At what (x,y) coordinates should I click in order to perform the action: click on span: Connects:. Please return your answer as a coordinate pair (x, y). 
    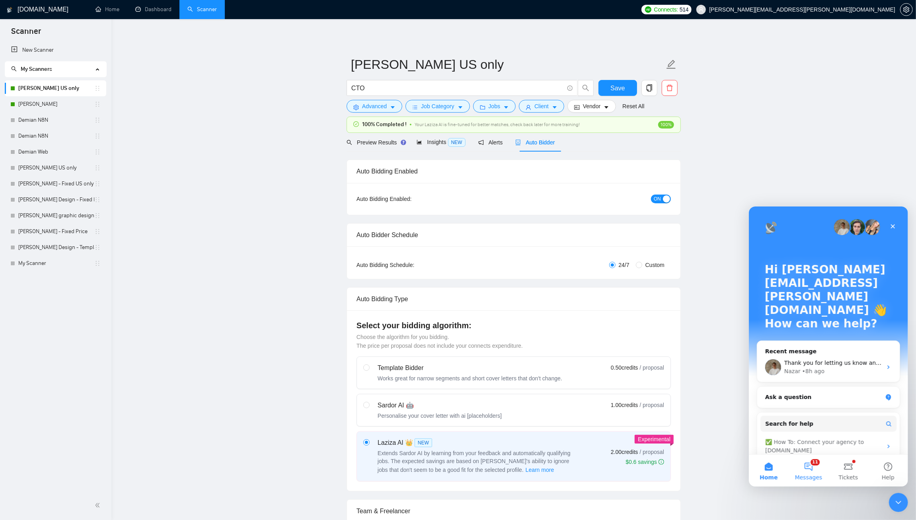
    Looking at the image, I should click on (666, 10).